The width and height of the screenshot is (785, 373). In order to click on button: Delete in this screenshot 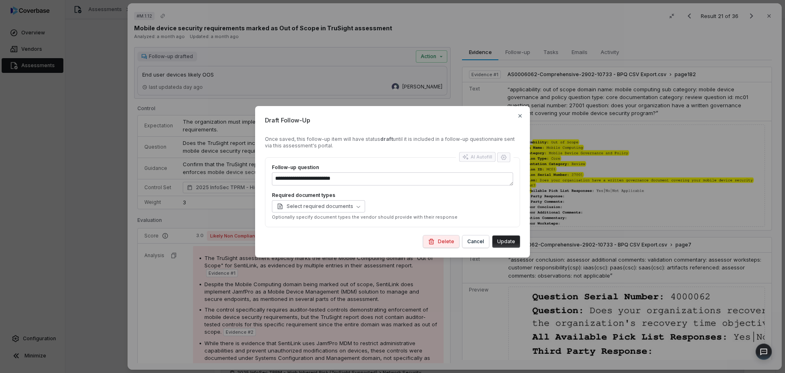, I will do `click(441, 241)`.